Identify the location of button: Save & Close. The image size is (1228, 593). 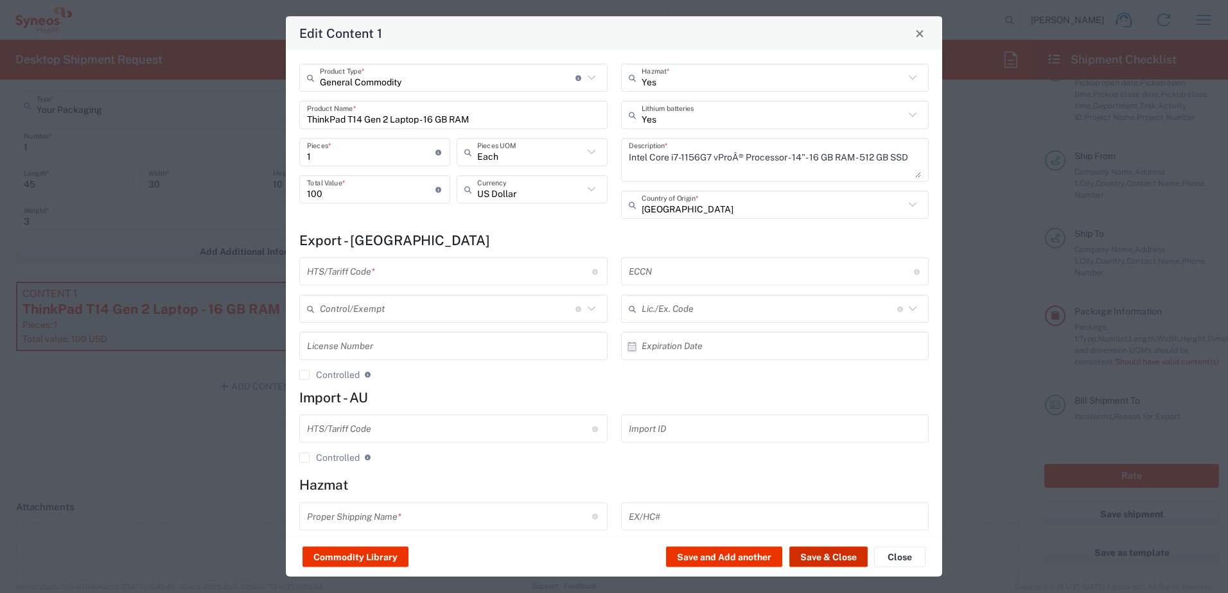
(829, 557).